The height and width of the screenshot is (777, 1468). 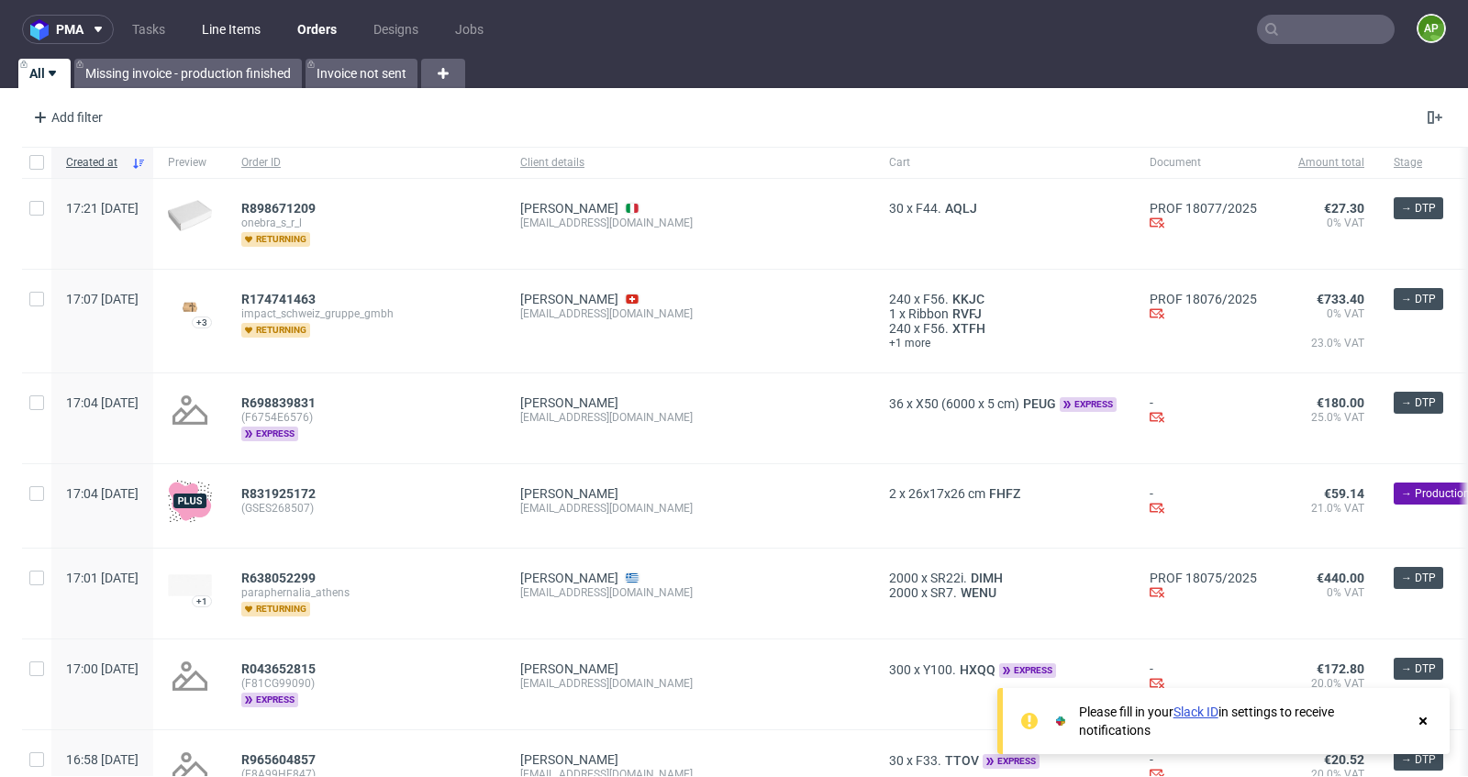 What do you see at coordinates (968, 299) in the screenshot?
I see `span: KKJC` at bounding box center [968, 299].